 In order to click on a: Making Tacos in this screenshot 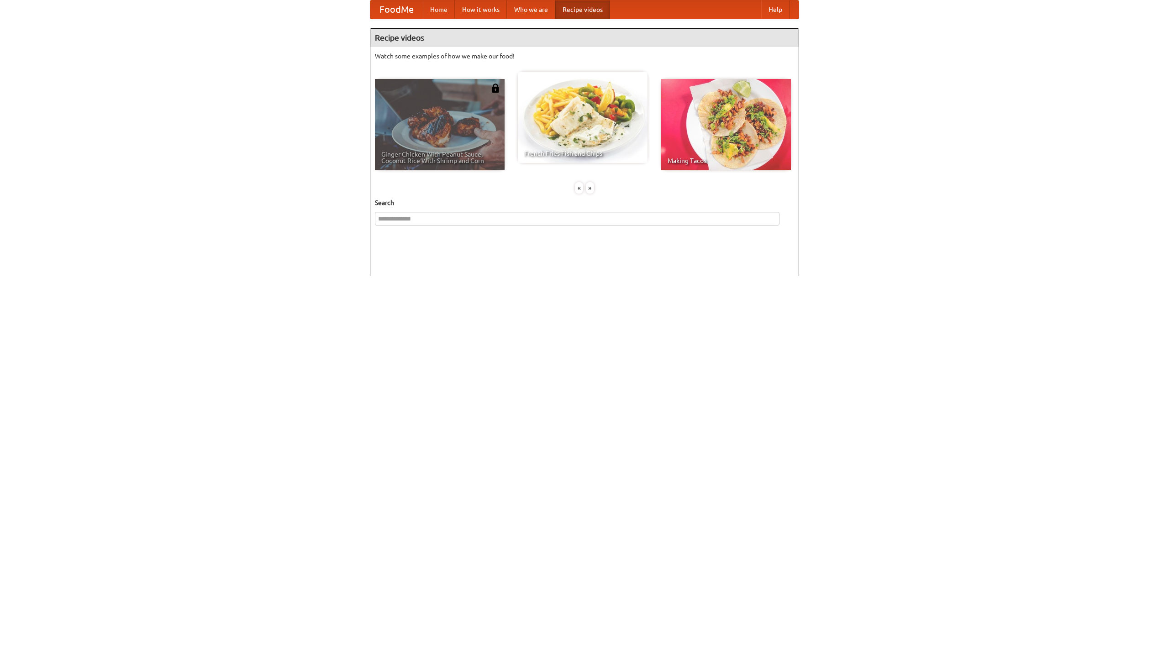, I will do `click(726, 125)`.